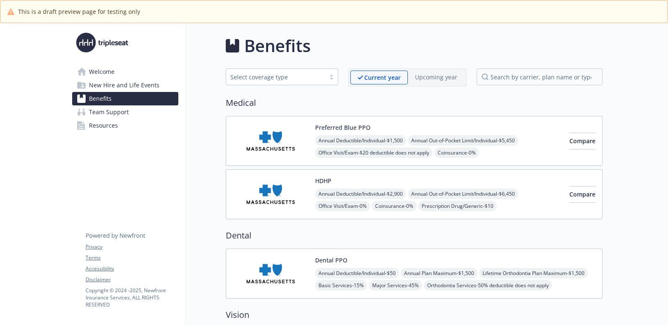 The image size is (668, 325). Describe the element at coordinates (360, 193) in the screenshot. I see `span: Annual Deductible/Individual - $2,900` at that location.